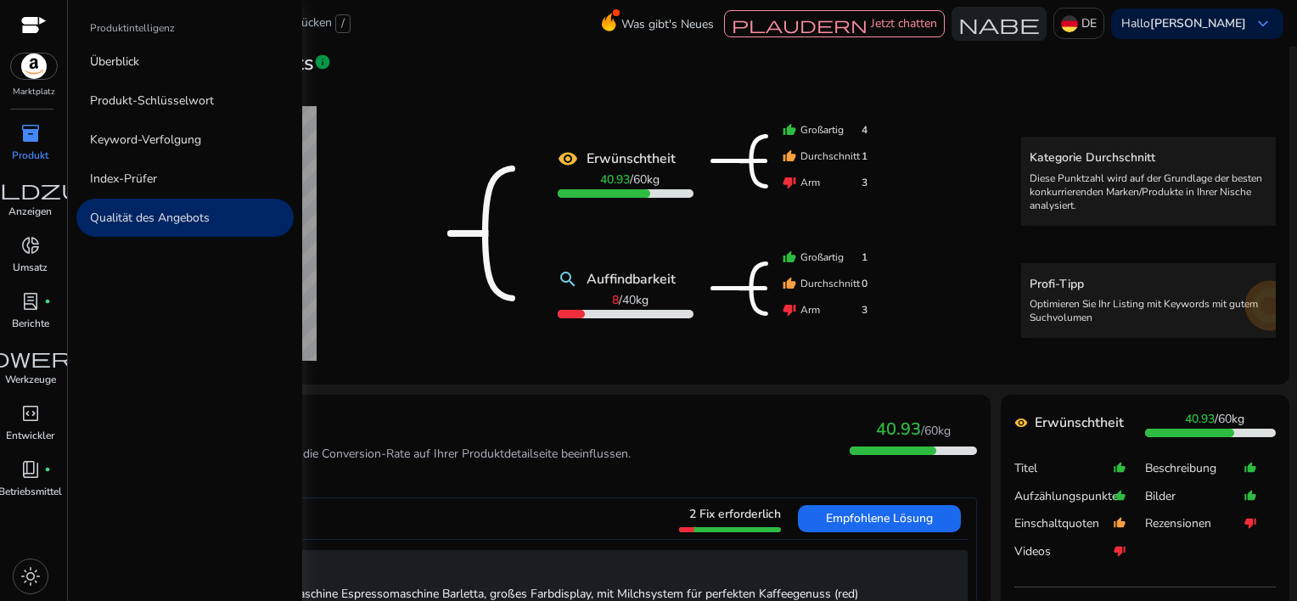 Image resolution: width=1297 pixels, height=601 pixels. What do you see at coordinates (929, 430) in the screenshot?
I see `span: /60` at bounding box center [929, 430].